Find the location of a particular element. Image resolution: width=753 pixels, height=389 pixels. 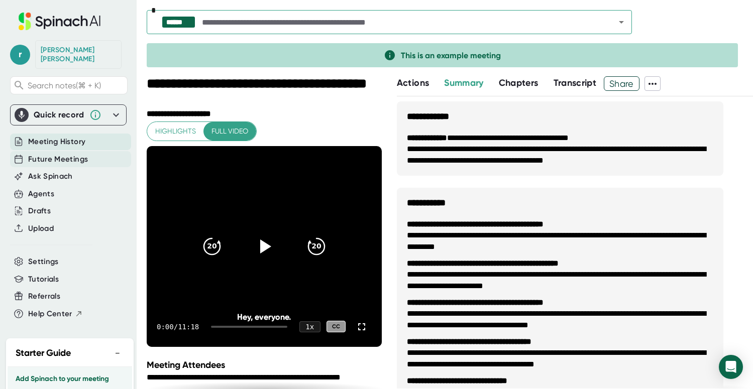

button: Help Center is located at coordinates (55, 314).